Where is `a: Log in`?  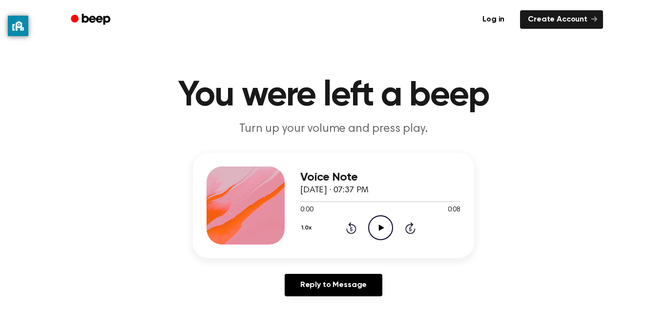 a: Log in is located at coordinates (493, 20).